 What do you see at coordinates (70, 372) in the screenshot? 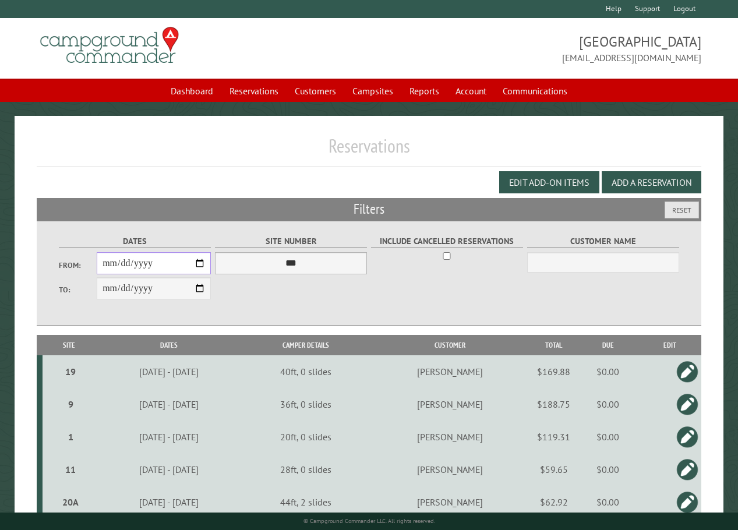
I see `div: 19` at bounding box center [70, 372].